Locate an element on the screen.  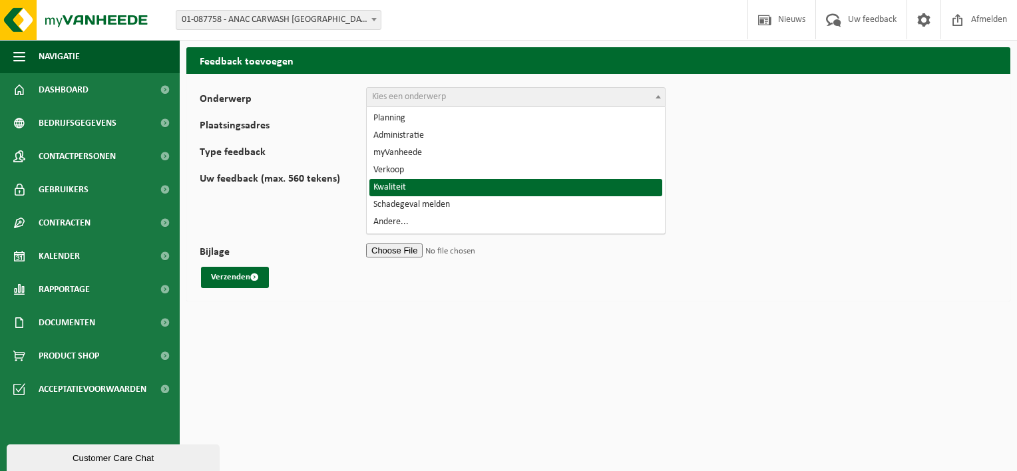
label: Uw feedback (max. 560 tekens) is located at coordinates (283, 204).